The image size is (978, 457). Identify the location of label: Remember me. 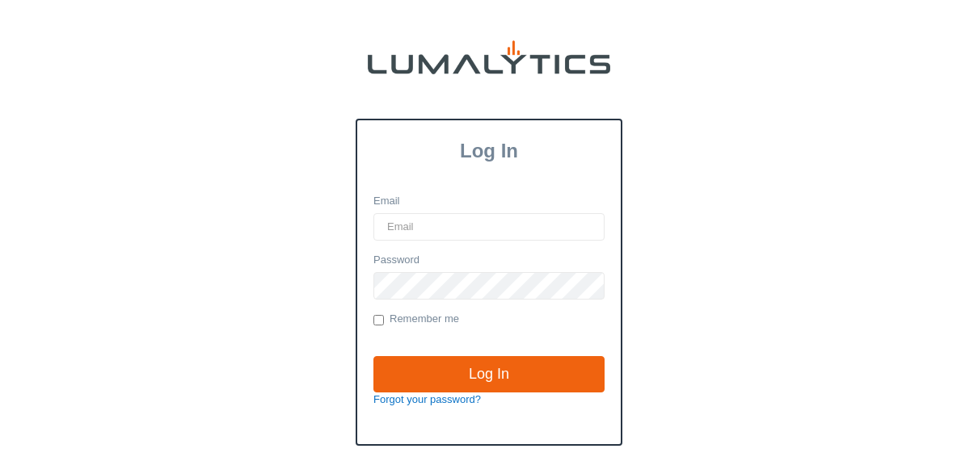
(416, 320).